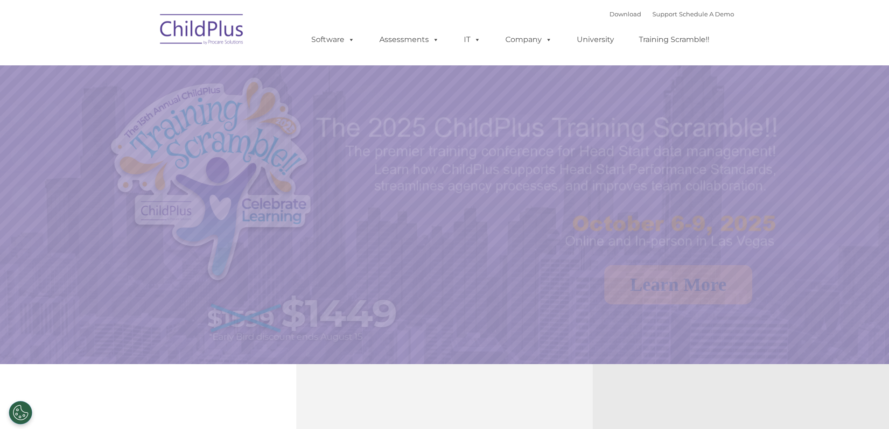 This screenshot has height=429, width=889. I want to click on a: Schedule A Demo, so click(707, 14).